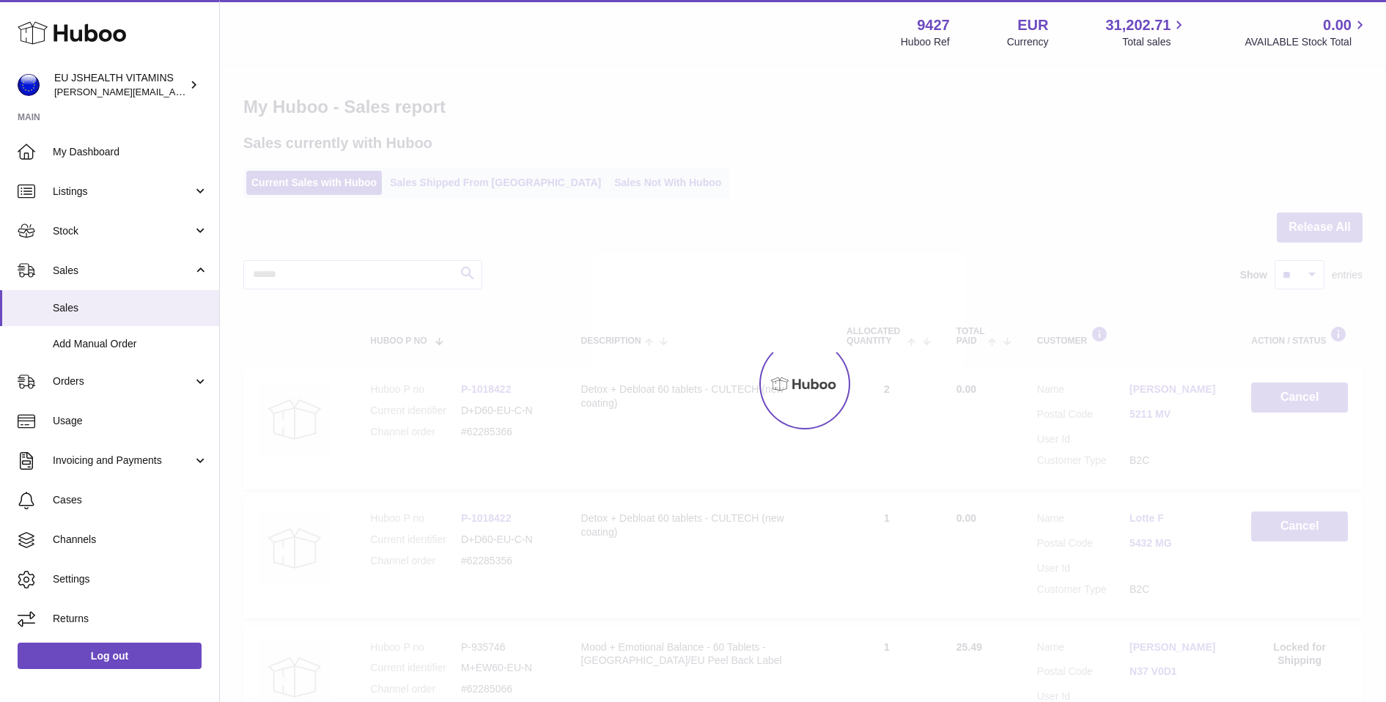 The image size is (1386, 702). Describe the element at coordinates (130, 619) in the screenshot. I see `span: Returns` at that location.